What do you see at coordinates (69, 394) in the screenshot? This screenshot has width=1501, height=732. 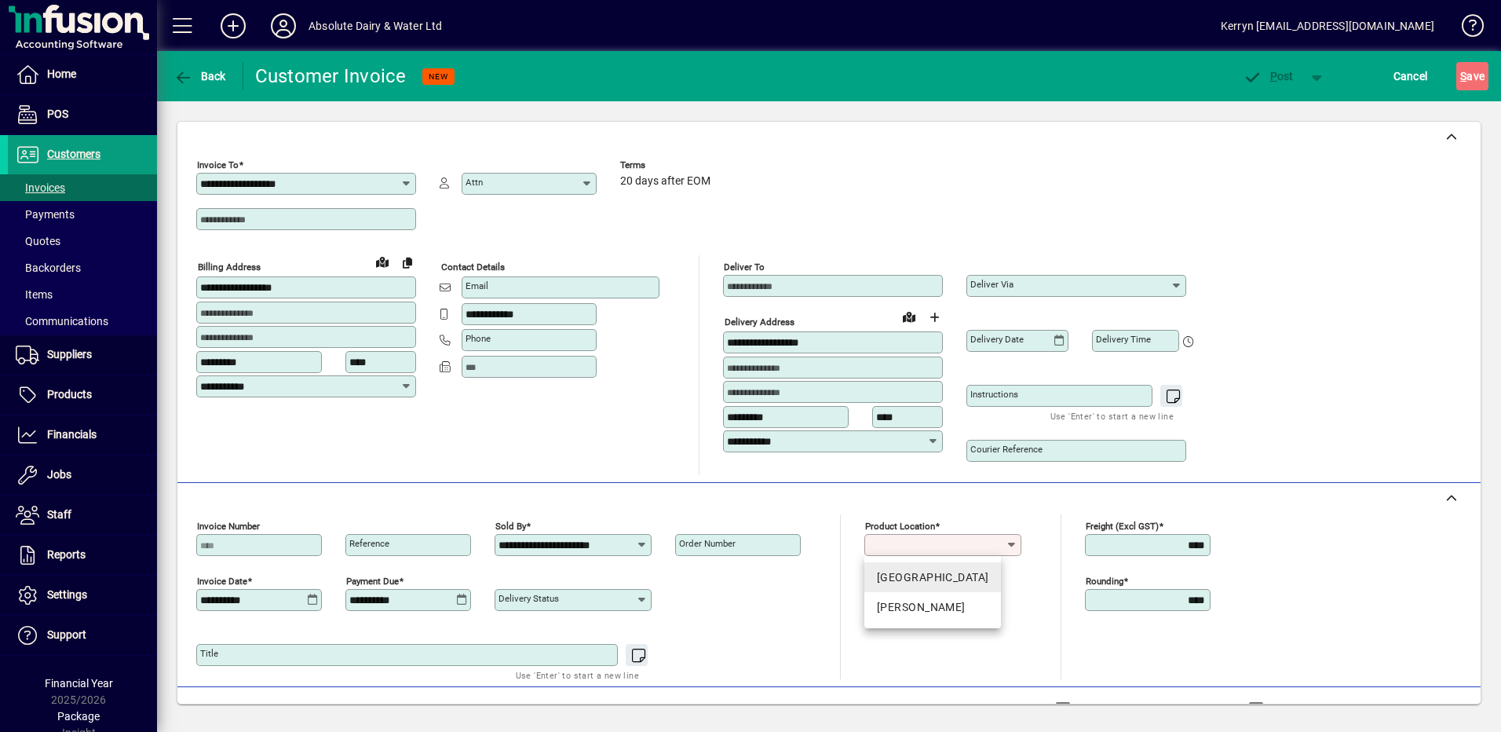 I see `span: Products` at bounding box center [69, 394].